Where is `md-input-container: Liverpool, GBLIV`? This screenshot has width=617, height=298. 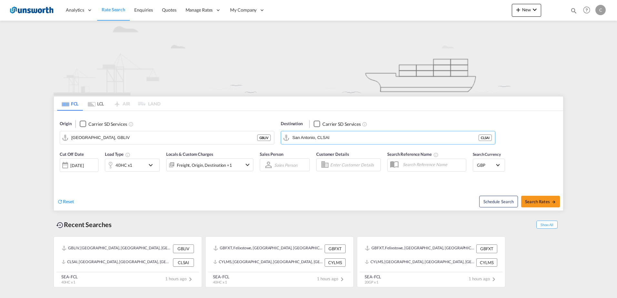
md-input-container: Liverpool, GBLIV is located at coordinates (167, 138).